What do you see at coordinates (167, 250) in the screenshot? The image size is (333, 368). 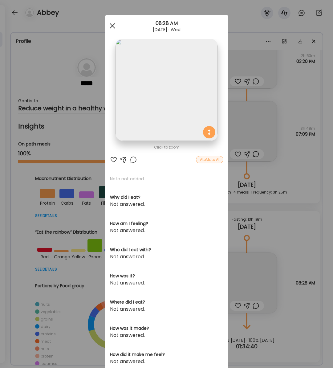 I see `h3: Who did I eat with?` at bounding box center [167, 250].